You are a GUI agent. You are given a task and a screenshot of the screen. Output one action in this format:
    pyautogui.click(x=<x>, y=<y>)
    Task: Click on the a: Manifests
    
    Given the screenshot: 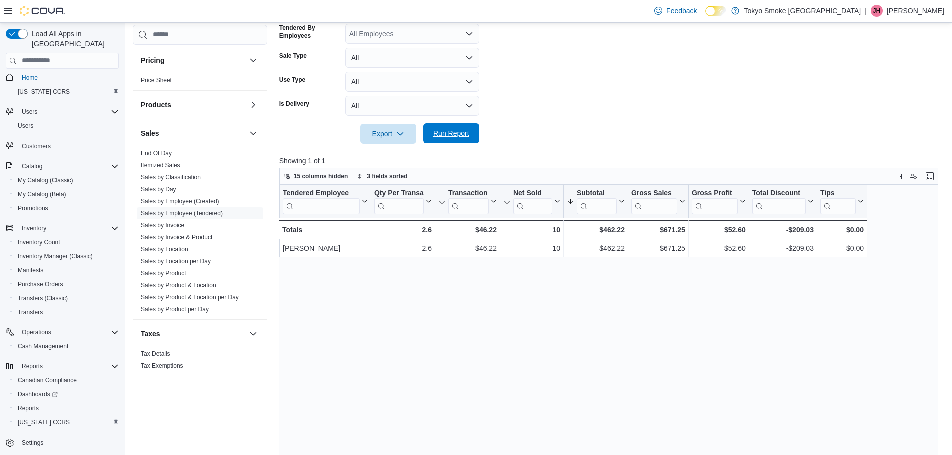 What is the action you would take?
    pyautogui.click(x=30, y=270)
    